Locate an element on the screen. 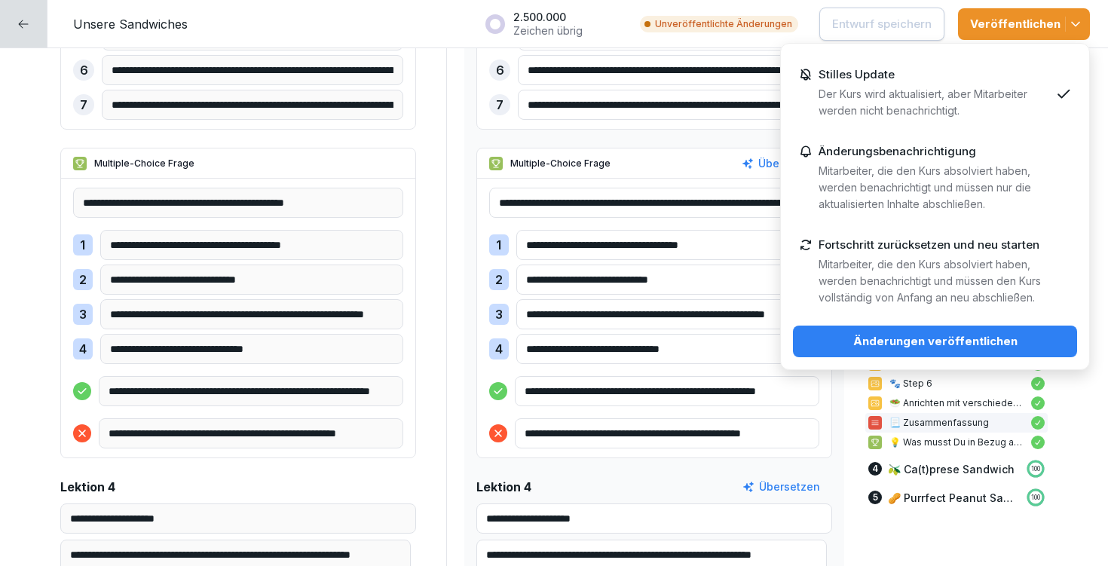 This screenshot has height=566, width=1108. p: Mitarbeiter, die den Kurs absolviert haben, werden benachrichtigt und müssen nur die aktualisiert... is located at coordinates (934, 188).